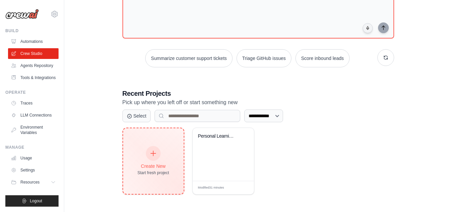  I want to click on img: Logo, so click(22, 14).